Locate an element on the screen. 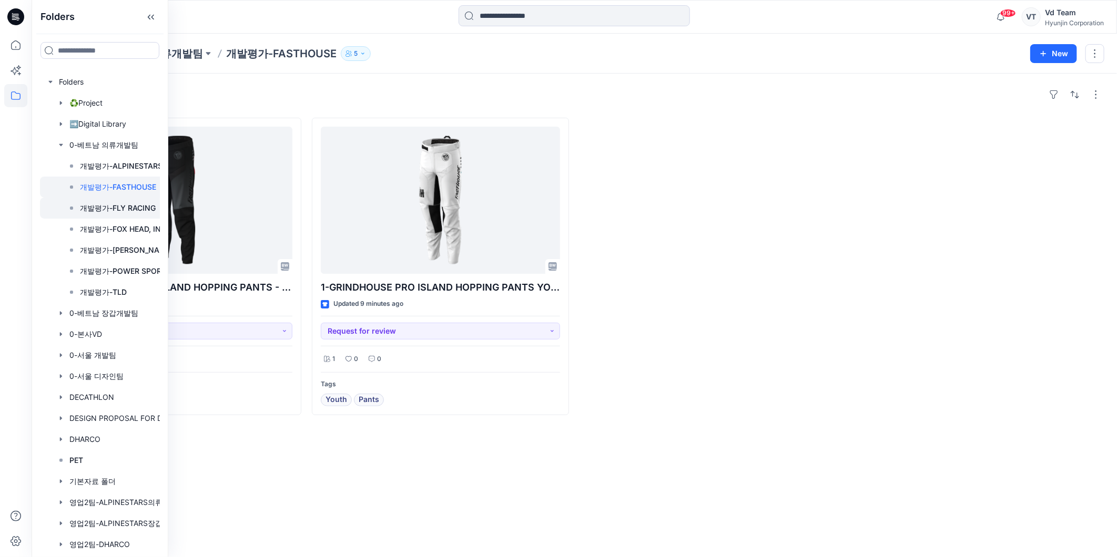  a: 1-SANGUARO CARGO ISLAND HOPPING PANTS - BLACK SUB is located at coordinates (172, 200).